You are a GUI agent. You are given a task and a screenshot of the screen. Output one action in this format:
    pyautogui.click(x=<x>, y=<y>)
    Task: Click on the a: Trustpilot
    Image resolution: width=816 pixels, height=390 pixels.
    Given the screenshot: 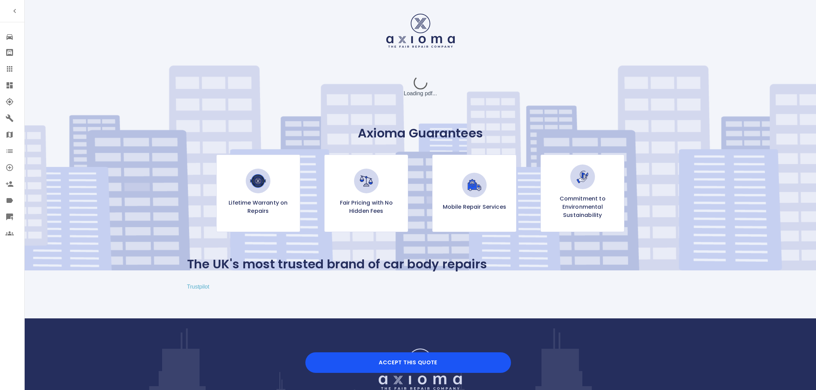 What is the action you would take?
    pyautogui.click(x=198, y=286)
    